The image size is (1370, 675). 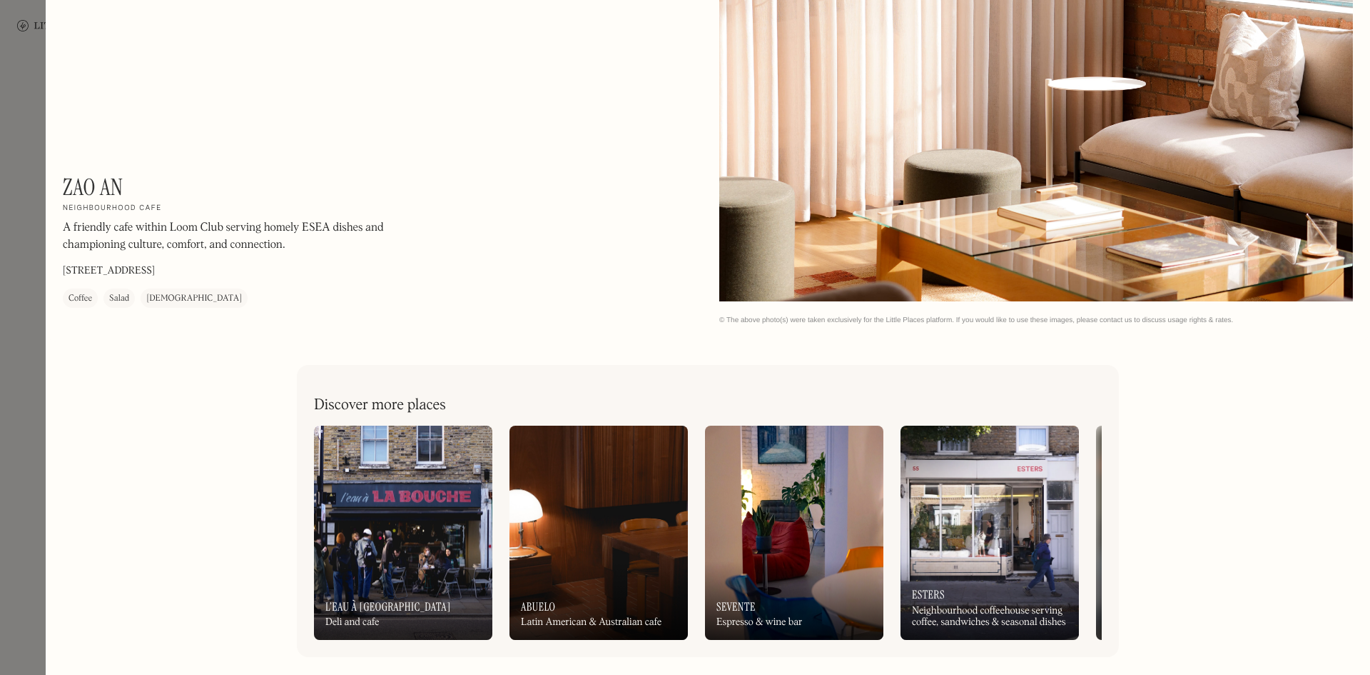 What do you see at coordinates (112, 208) in the screenshot?
I see `h2: Neighbourhood cafe` at bounding box center [112, 208].